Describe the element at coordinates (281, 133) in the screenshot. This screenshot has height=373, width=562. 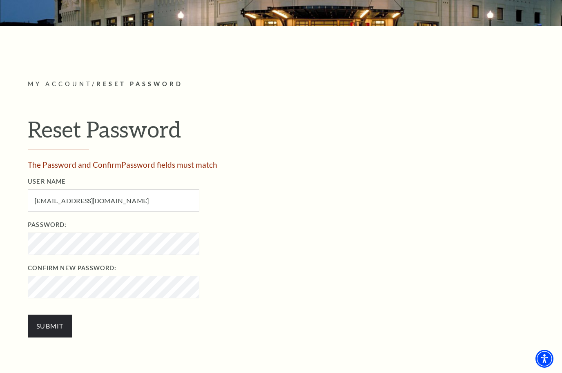
I see `h1: Reset Password` at that location.